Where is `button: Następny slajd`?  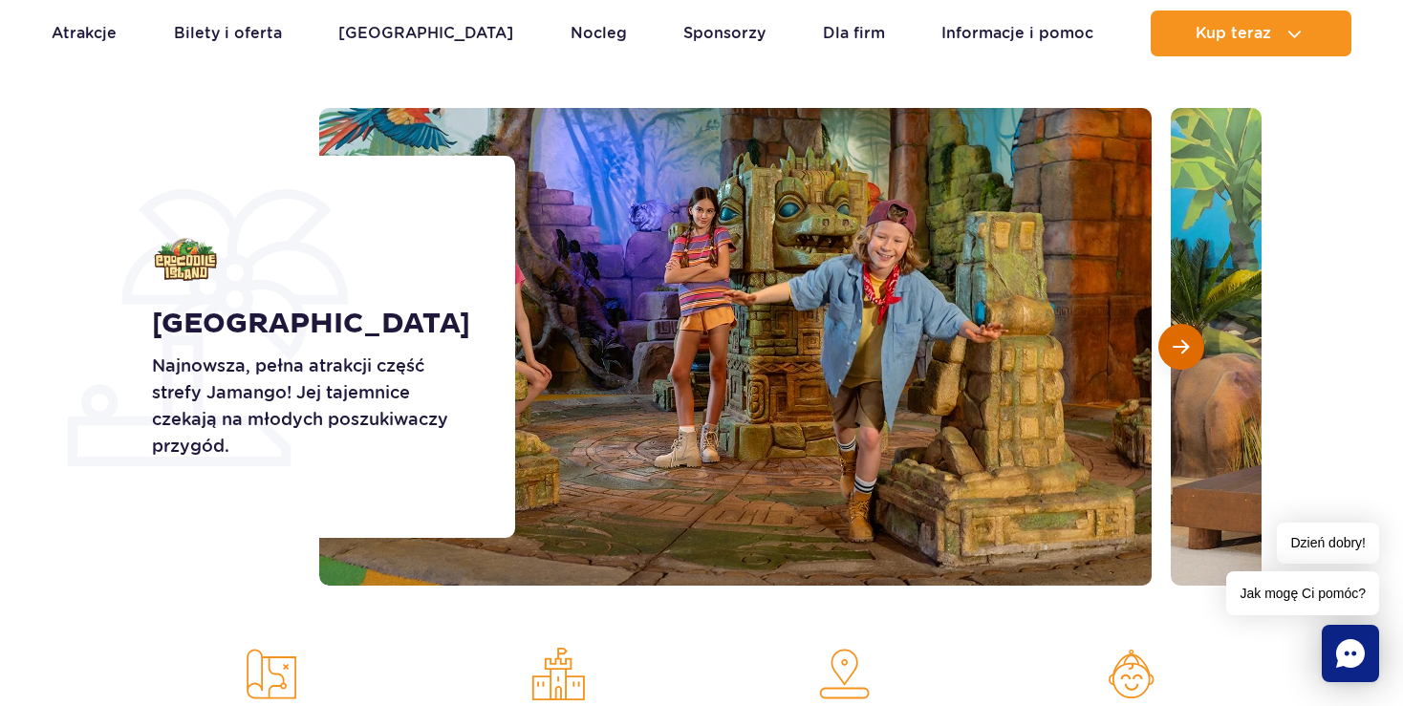
button: Następny slajd is located at coordinates (1181, 347).